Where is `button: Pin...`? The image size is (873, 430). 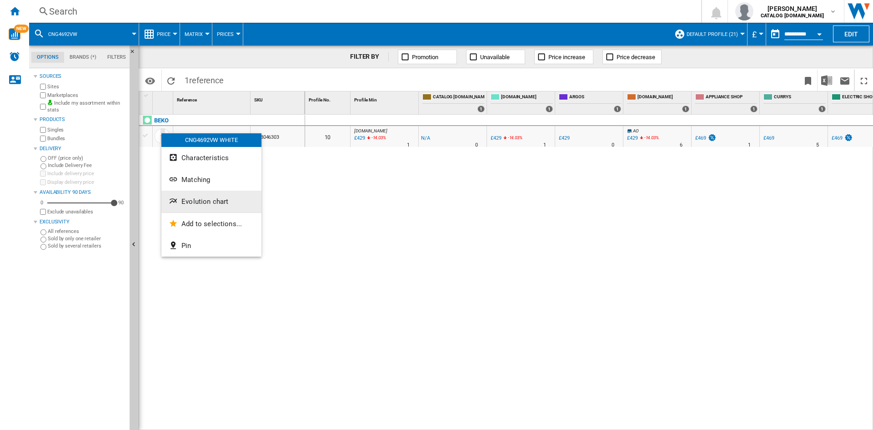 button: Pin... is located at coordinates (211, 246).